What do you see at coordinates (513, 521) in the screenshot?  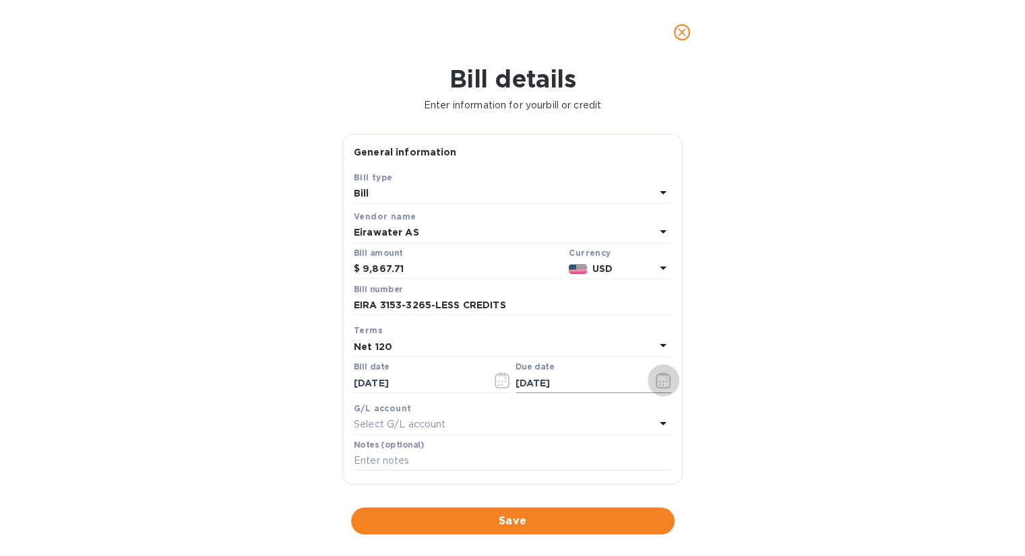 I see `span: Save` at bounding box center [513, 521].